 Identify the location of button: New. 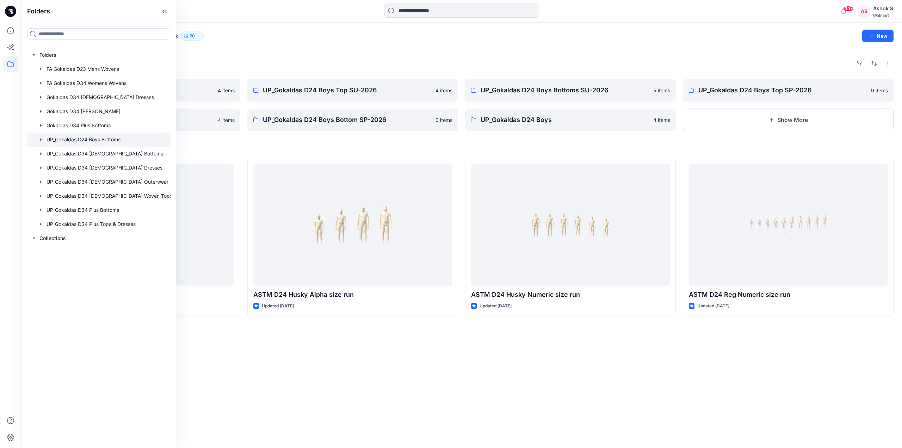
(878, 36).